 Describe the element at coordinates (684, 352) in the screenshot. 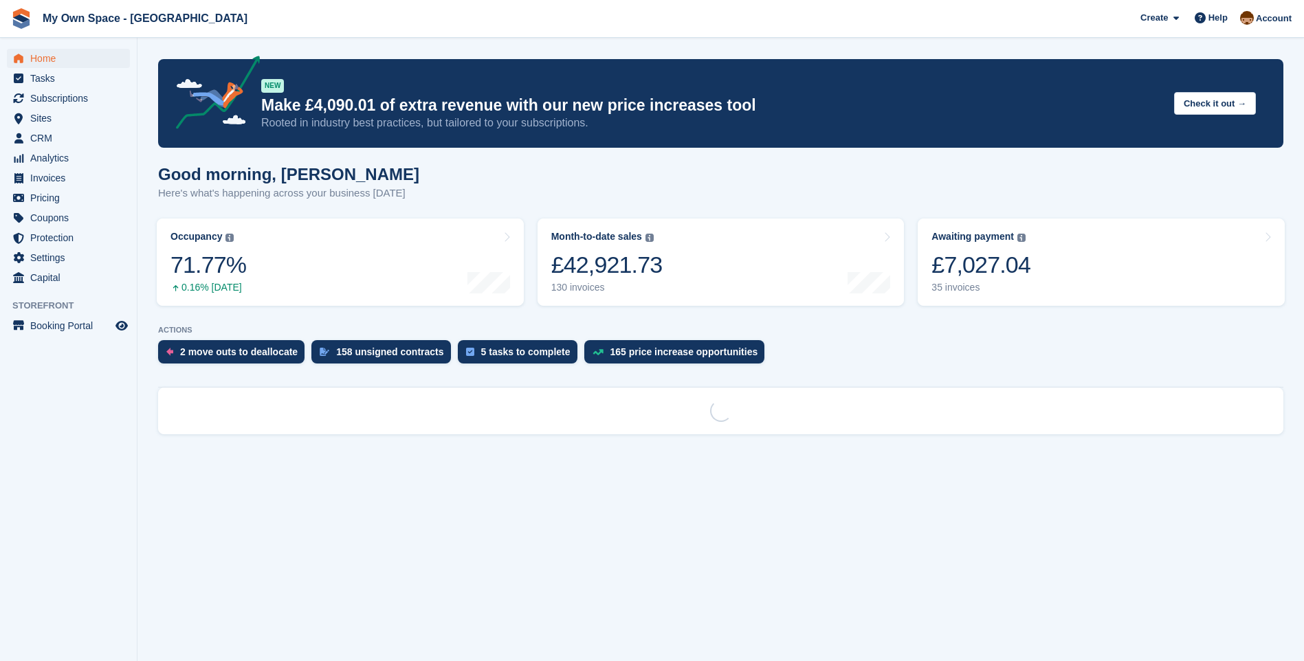

I see `div: 165 price increase opportunities` at that location.